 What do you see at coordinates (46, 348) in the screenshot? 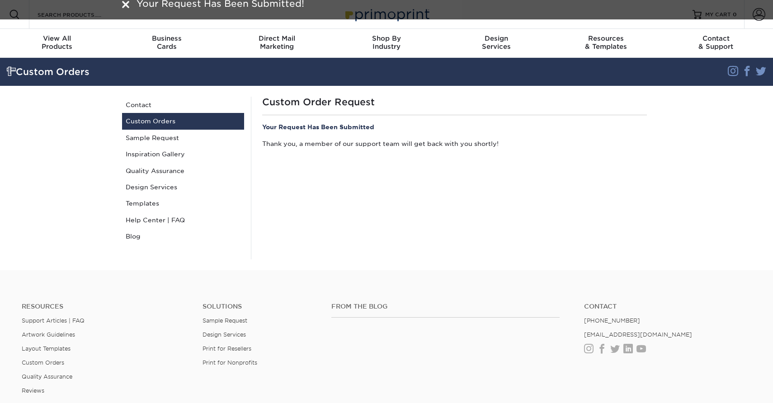
I see `a: Layout Templates` at bounding box center [46, 348].